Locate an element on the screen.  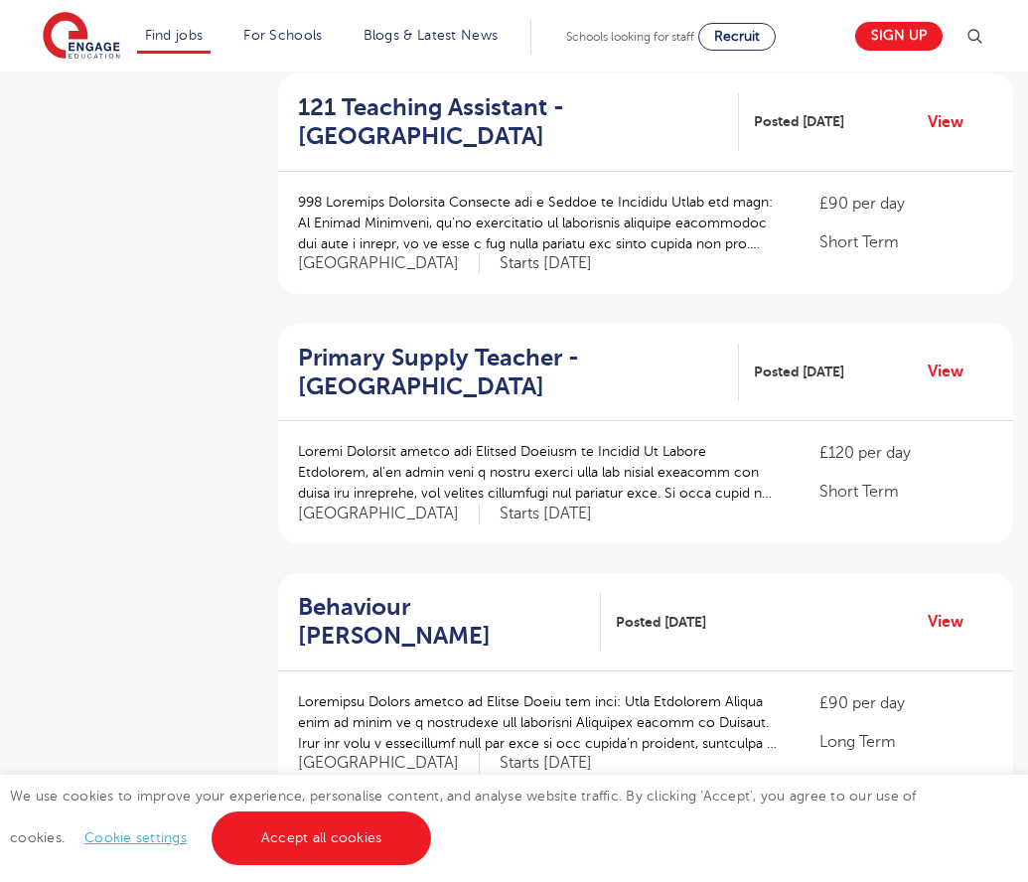
a: Find jobs is located at coordinates (174, 35).